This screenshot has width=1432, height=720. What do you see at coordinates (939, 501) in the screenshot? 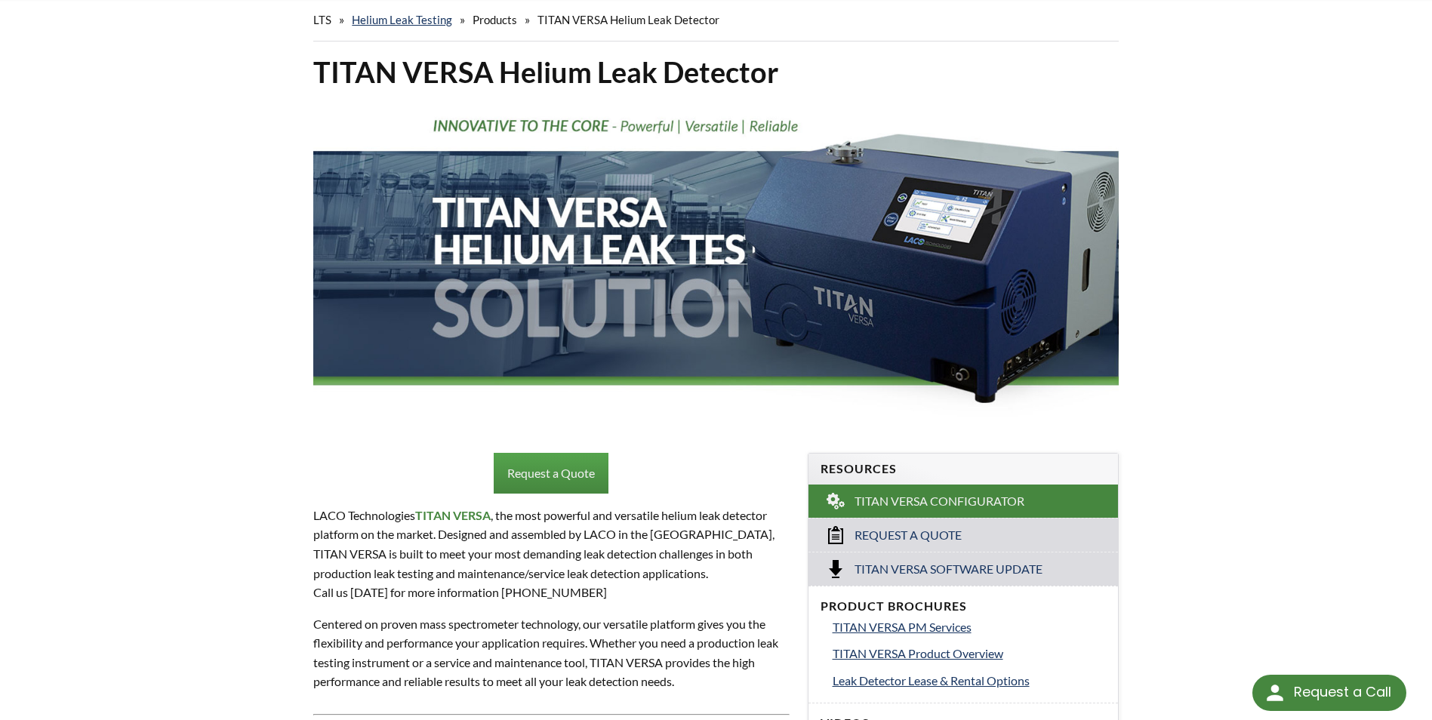
I see `span: TITAN VERSA Configurator` at bounding box center [939, 501].